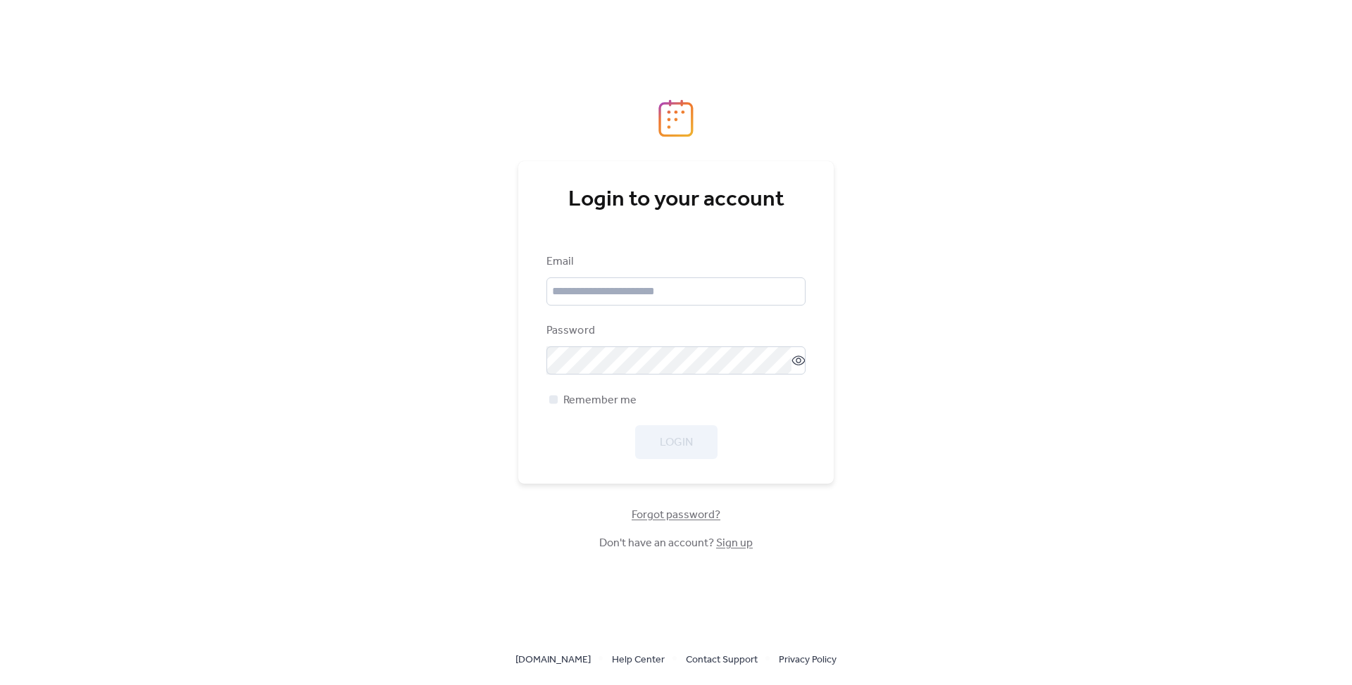 Image resolution: width=1352 pixels, height=685 pixels. I want to click on div: Password, so click(675, 331).